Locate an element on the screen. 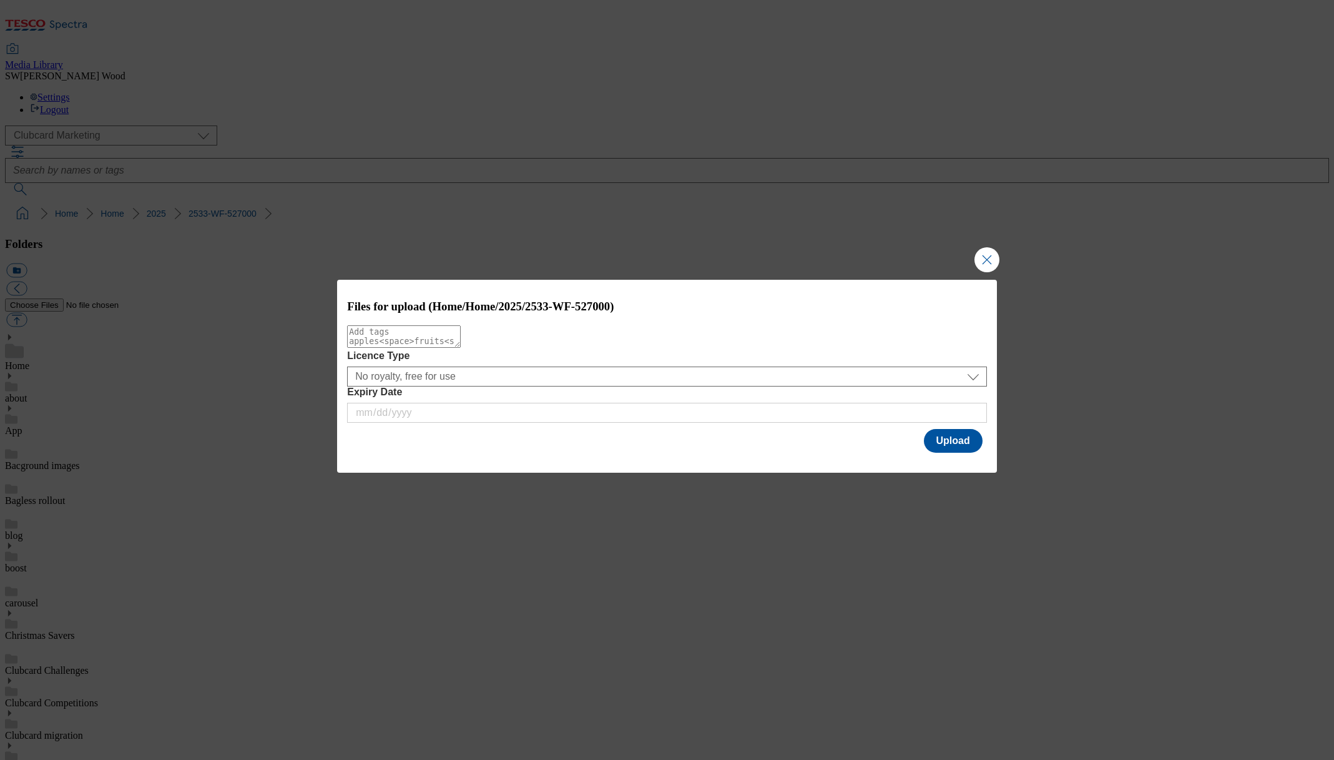 This screenshot has width=1334, height=760. div: Modal is located at coordinates (667, 376).